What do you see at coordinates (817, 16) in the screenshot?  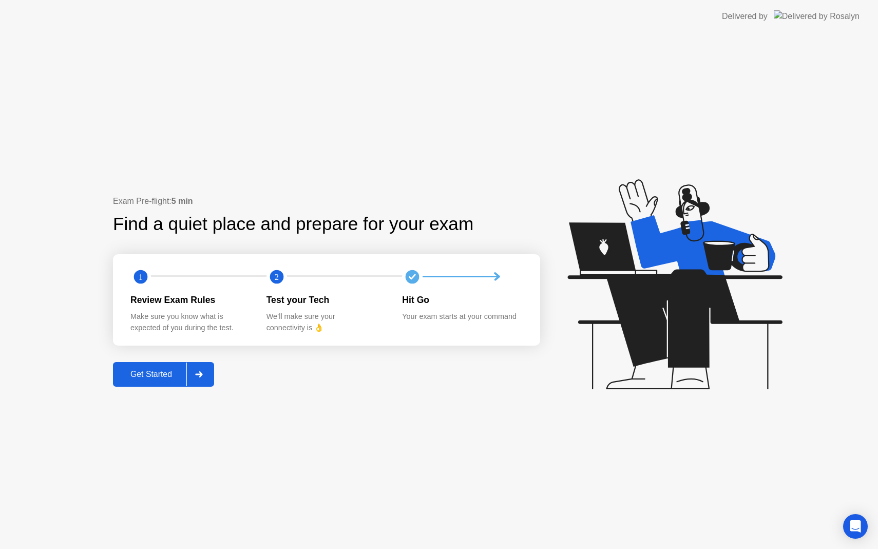 I see `img: Delivered by Rosalyn` at bounding box center [817, 16].